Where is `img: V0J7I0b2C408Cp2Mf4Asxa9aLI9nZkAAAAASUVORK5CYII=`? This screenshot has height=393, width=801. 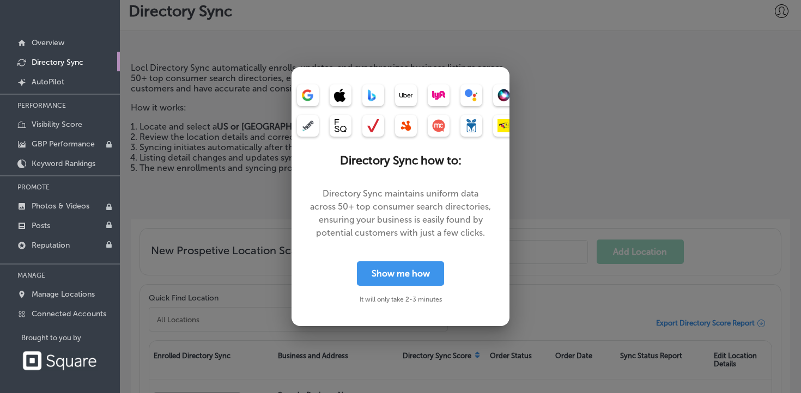 img: V0J7I0b2C408Cp2Mf4Asxa9aLI9nZkAAAAASUVORK5CYII= is located at coordinates (371, 95).